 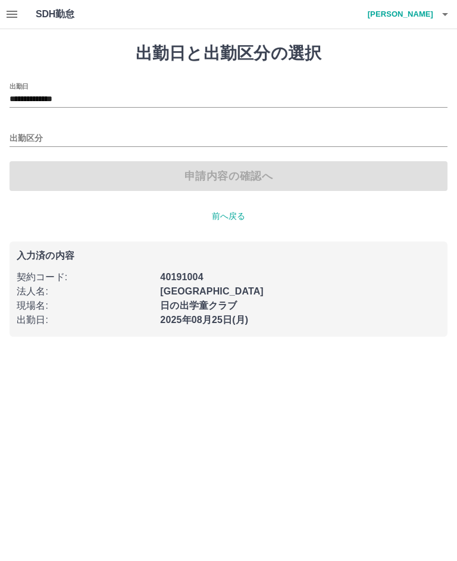 I want to click on p: 契約コード :, so click(x=84, y=277).